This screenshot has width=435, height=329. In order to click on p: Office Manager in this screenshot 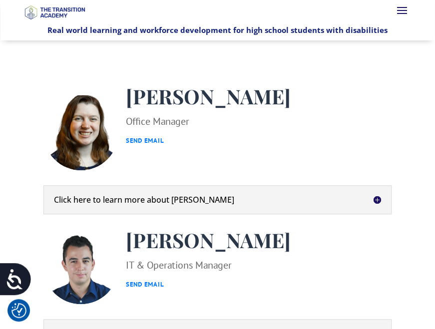, I will do `click(259, 131)`.